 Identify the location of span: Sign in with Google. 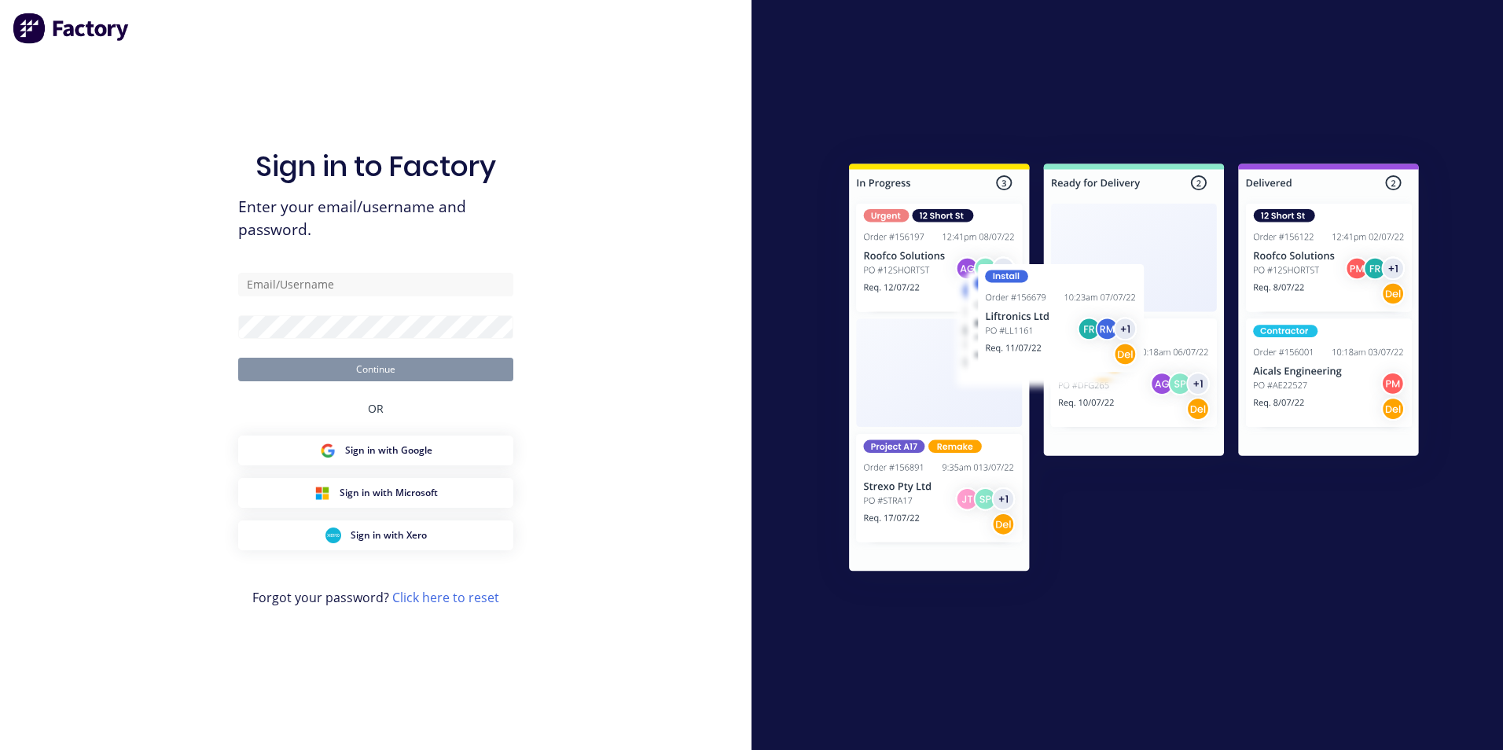
(388, 450).